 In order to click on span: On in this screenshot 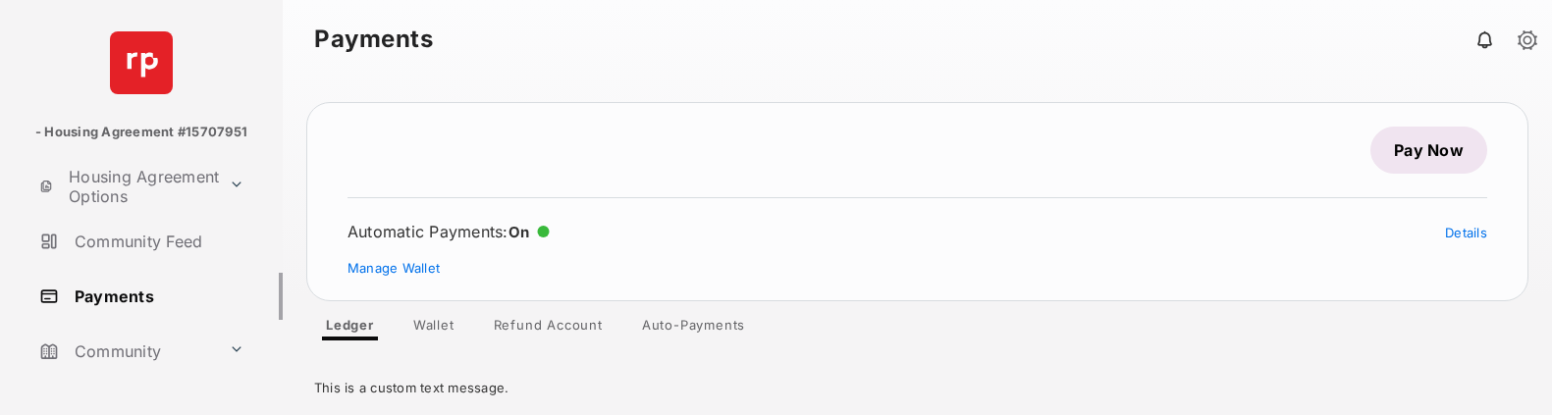, I will do `click(519, 232)`.